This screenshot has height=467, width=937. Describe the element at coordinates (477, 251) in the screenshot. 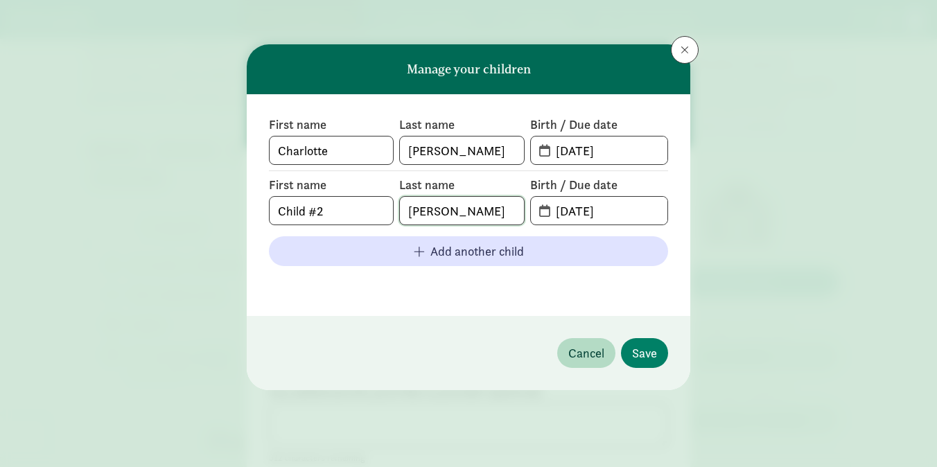

I see `span: Add another child` at that location.